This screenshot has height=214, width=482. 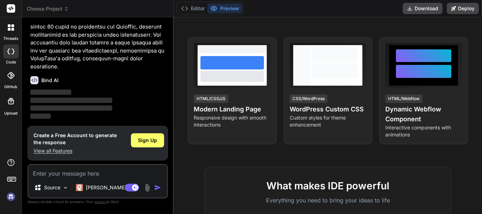 What do you see at coordinates (48, 9) in the screenshot?
I see `span: Choose Project` at bounding box center [48, 9].